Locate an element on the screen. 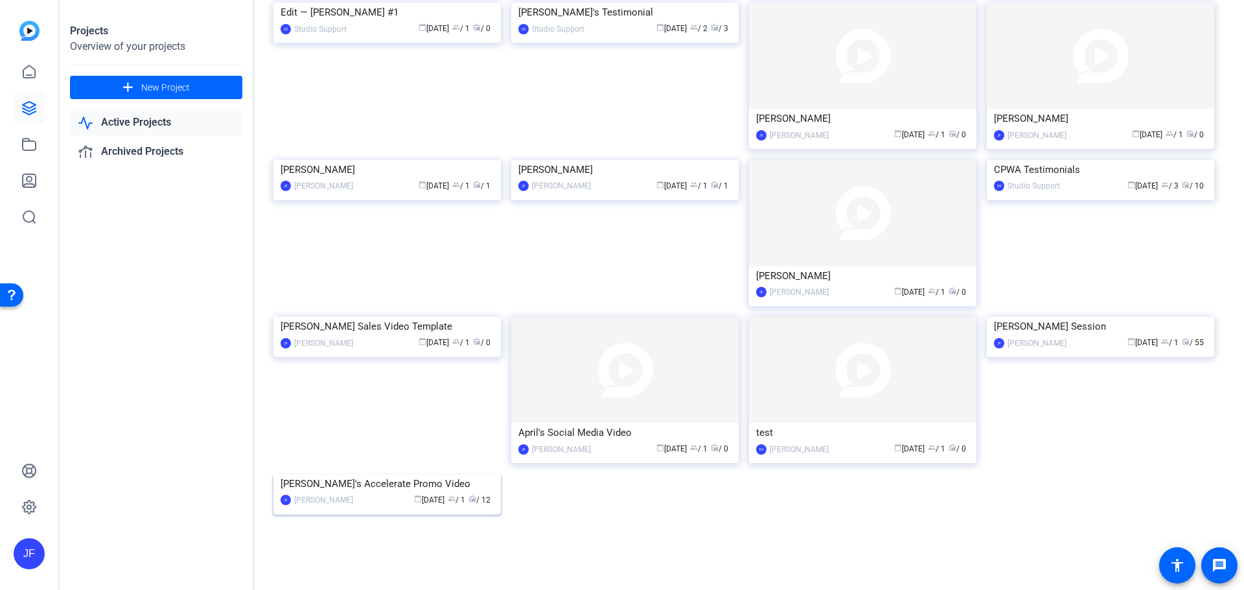  mat-icon: add is located at coordinates (128, 87).